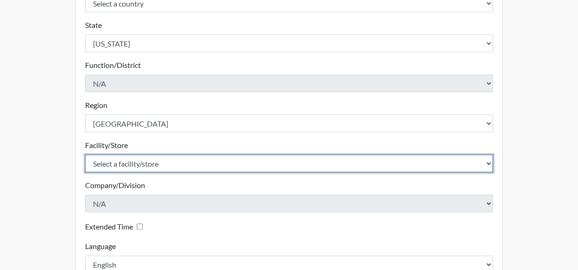 The height and width of the screenshot is (270, 578). Describe the element at coordinates (116, 226) in the screenshot. I see `div: Checking this box will provide the interviewee with an accomodation of extra time to answer each ...` at that location.